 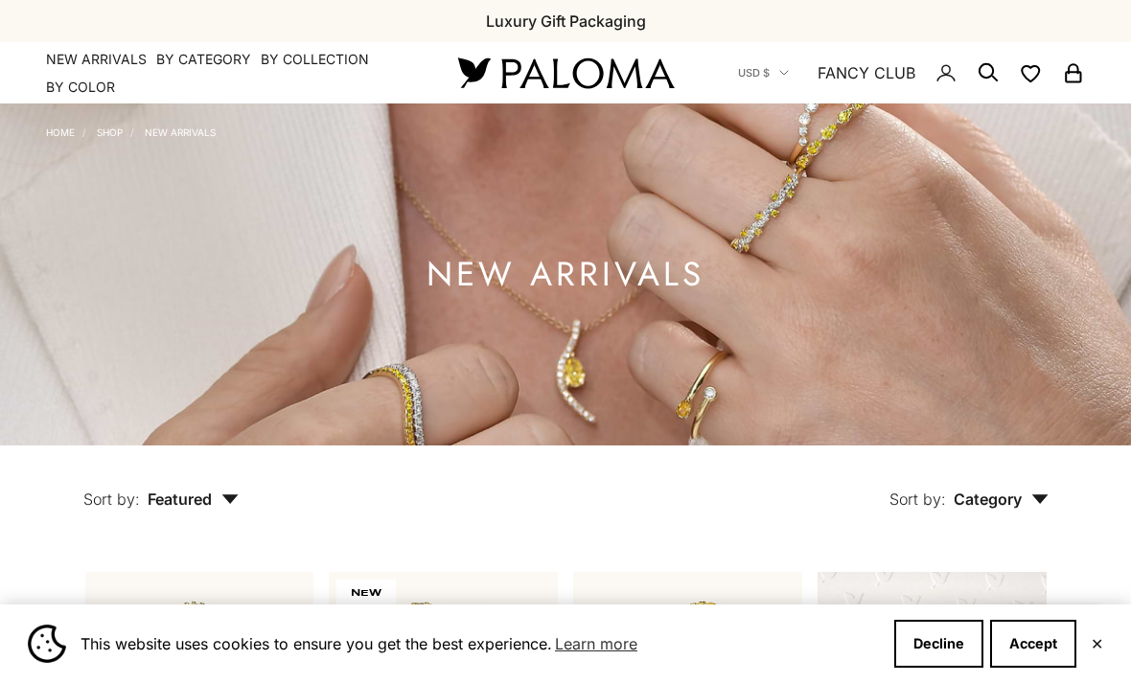 I want to click on button: Sort by: Featured, so click(x=161, y=486).